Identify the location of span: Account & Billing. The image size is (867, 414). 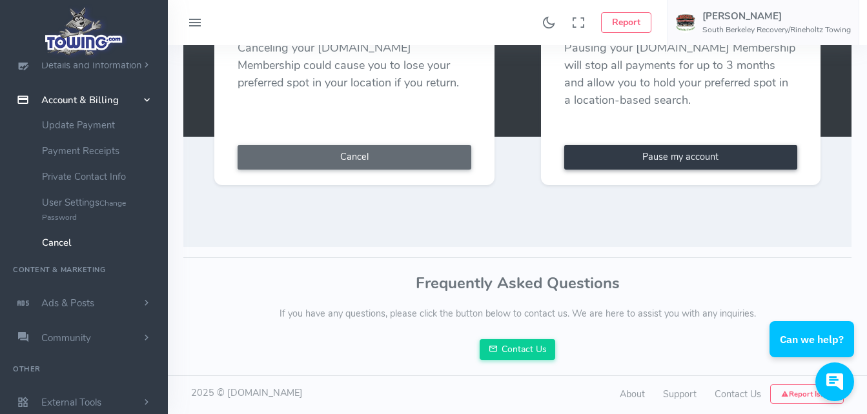
(80, 100).